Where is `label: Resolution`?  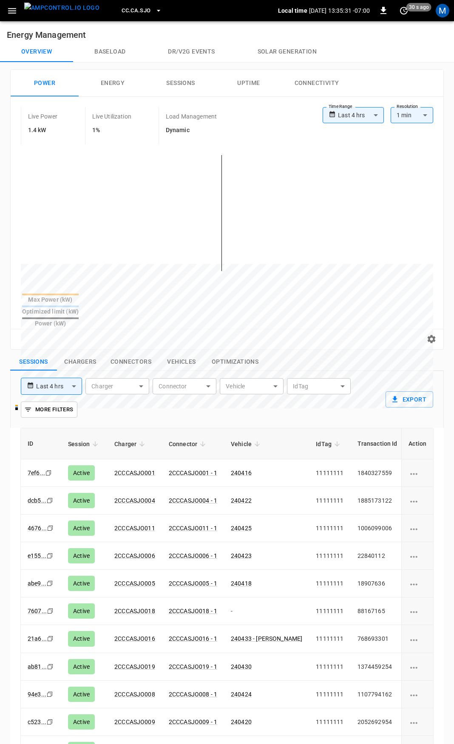 label: Resolution is located at coordinates (407, 107).